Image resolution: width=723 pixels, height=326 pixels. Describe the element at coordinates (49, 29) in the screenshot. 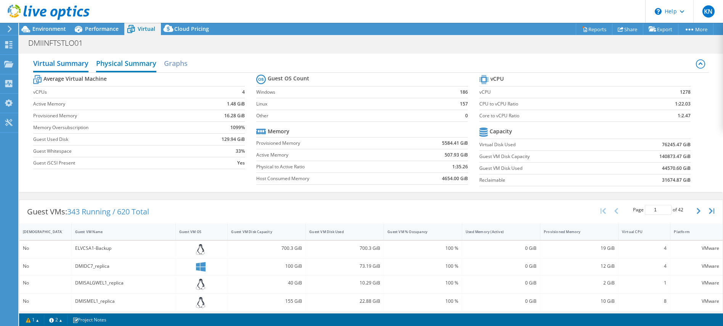

I see `span: Environment` at that location.